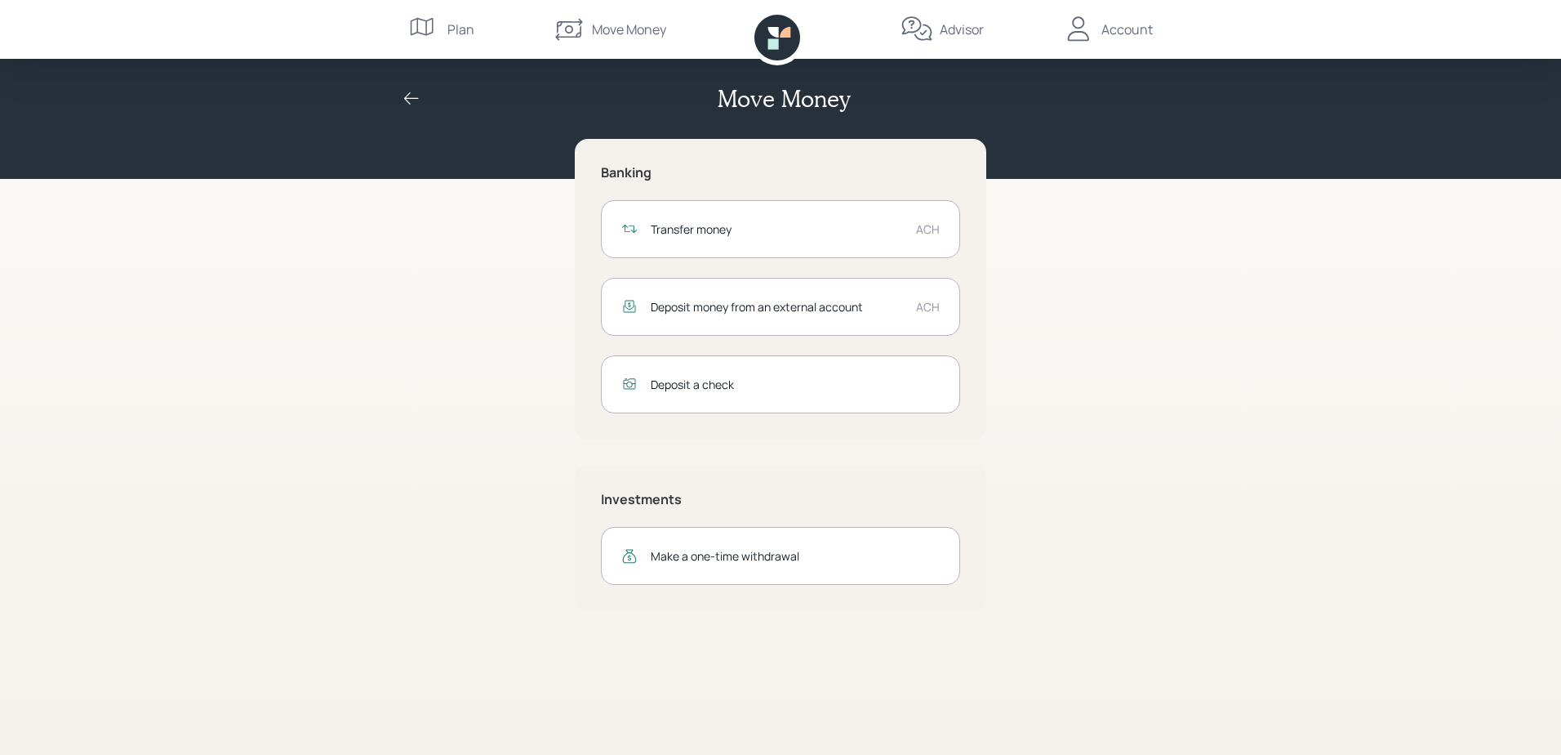 The width and height of the screenshot is (1561, 755). Describe the element at coordinates (962, 29) in the screenshot. I see `div: Advisor` at that location.